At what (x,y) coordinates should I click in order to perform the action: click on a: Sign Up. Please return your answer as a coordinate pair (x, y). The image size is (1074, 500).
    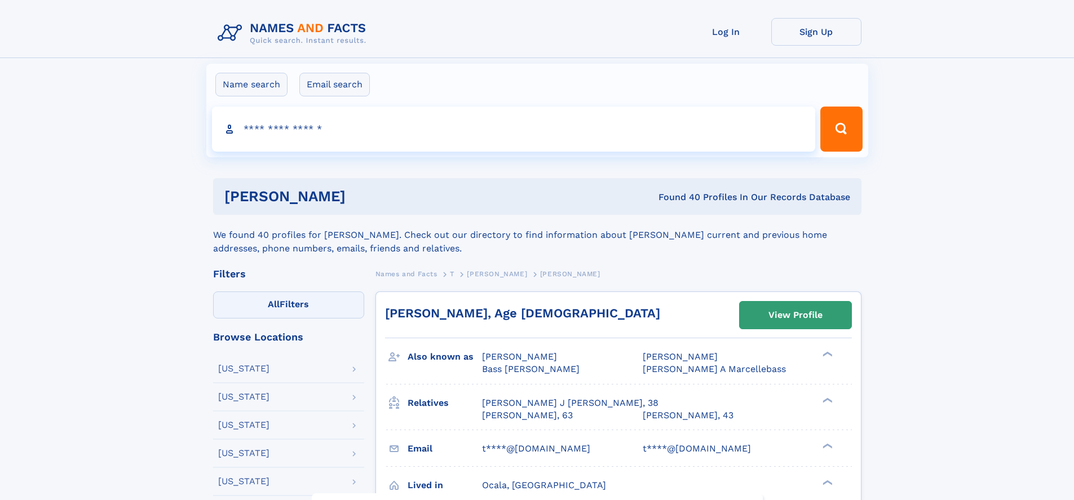
    Looking at the image, I should click on (816, 32).